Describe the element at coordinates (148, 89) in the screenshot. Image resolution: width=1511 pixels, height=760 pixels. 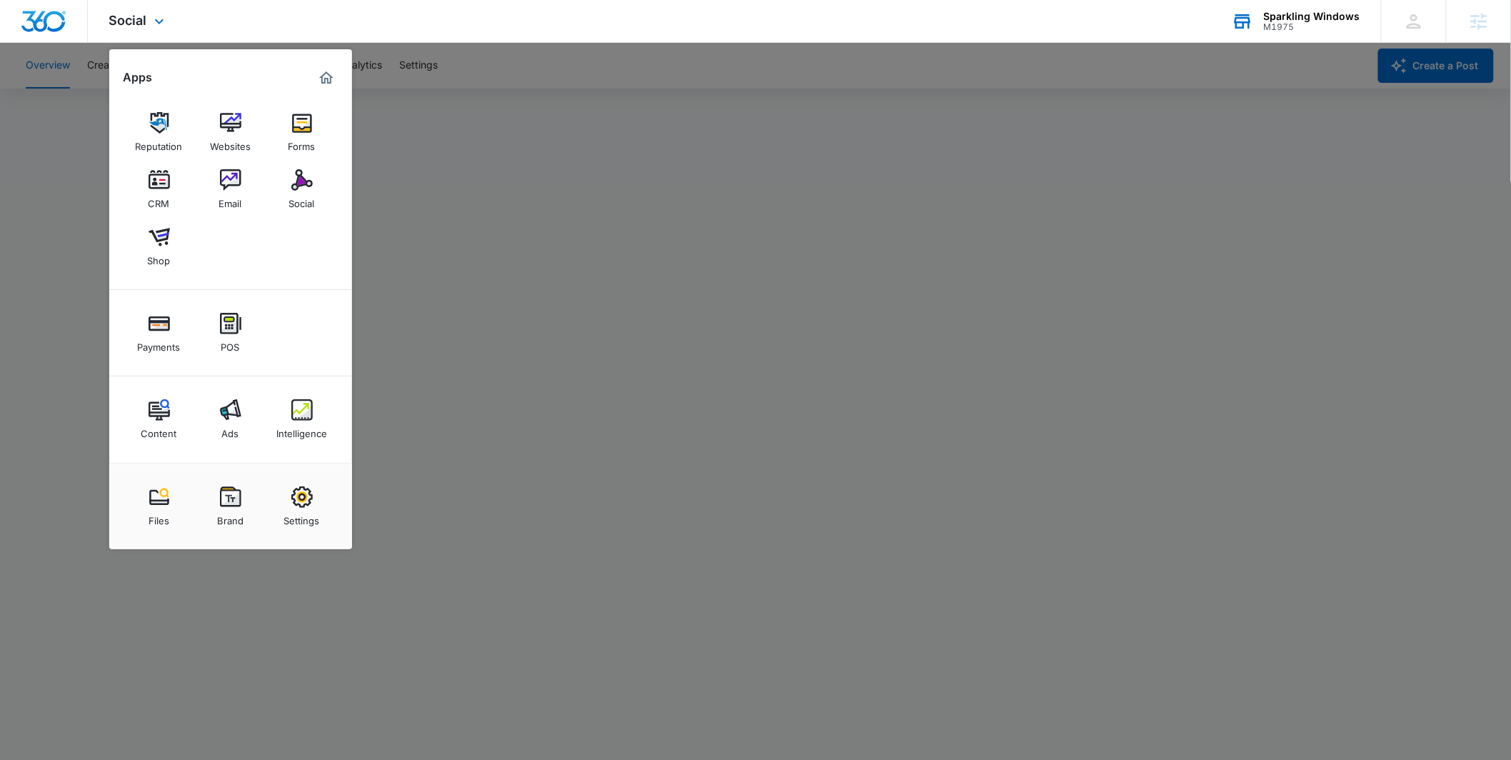
I see `img: tab_keywords_by_traffic_grey.svg` at that location.